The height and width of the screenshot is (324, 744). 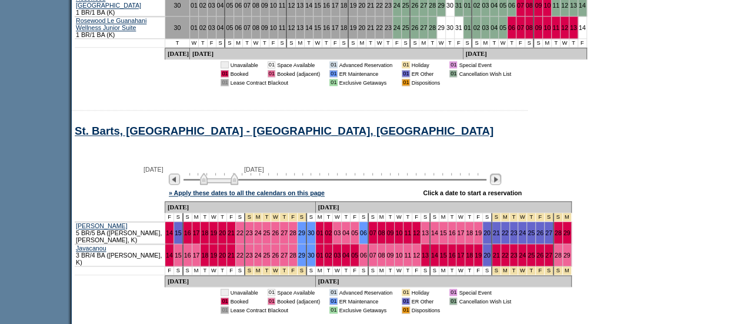 What do you see at coordinates (366, 82) in the screenshot?
I see `td: Exclusive Getaways` at bounding box center [366, 82].